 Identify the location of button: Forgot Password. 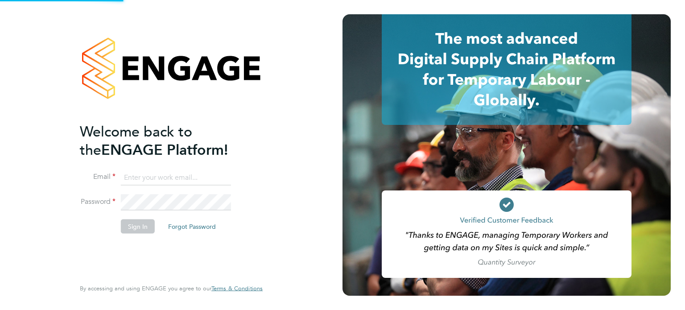
(192, 227).